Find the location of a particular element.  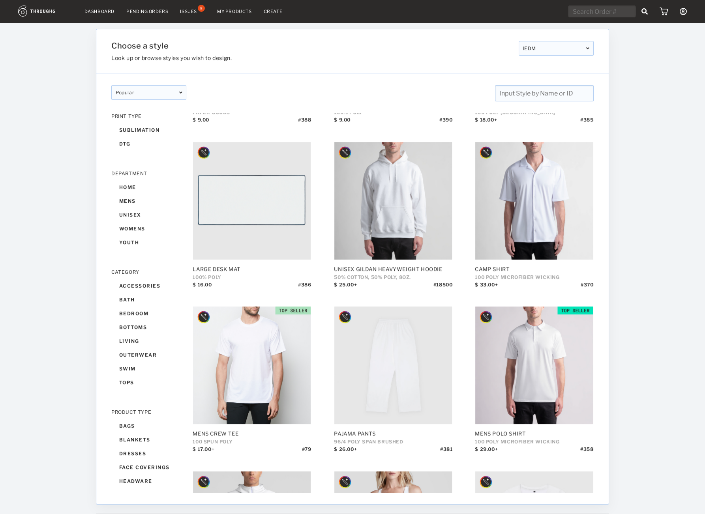

div: Mens Crew Tee is located at coordinates (252, 434).